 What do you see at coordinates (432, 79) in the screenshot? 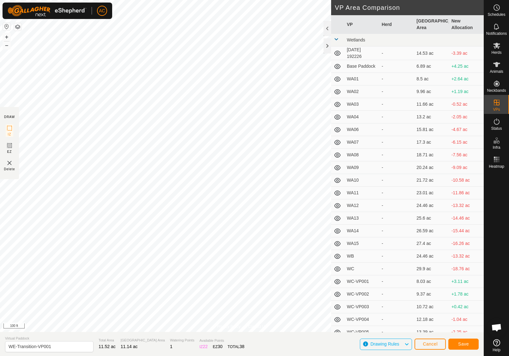
I see `td: 8.5 ac` at bounding box center [432, 79].